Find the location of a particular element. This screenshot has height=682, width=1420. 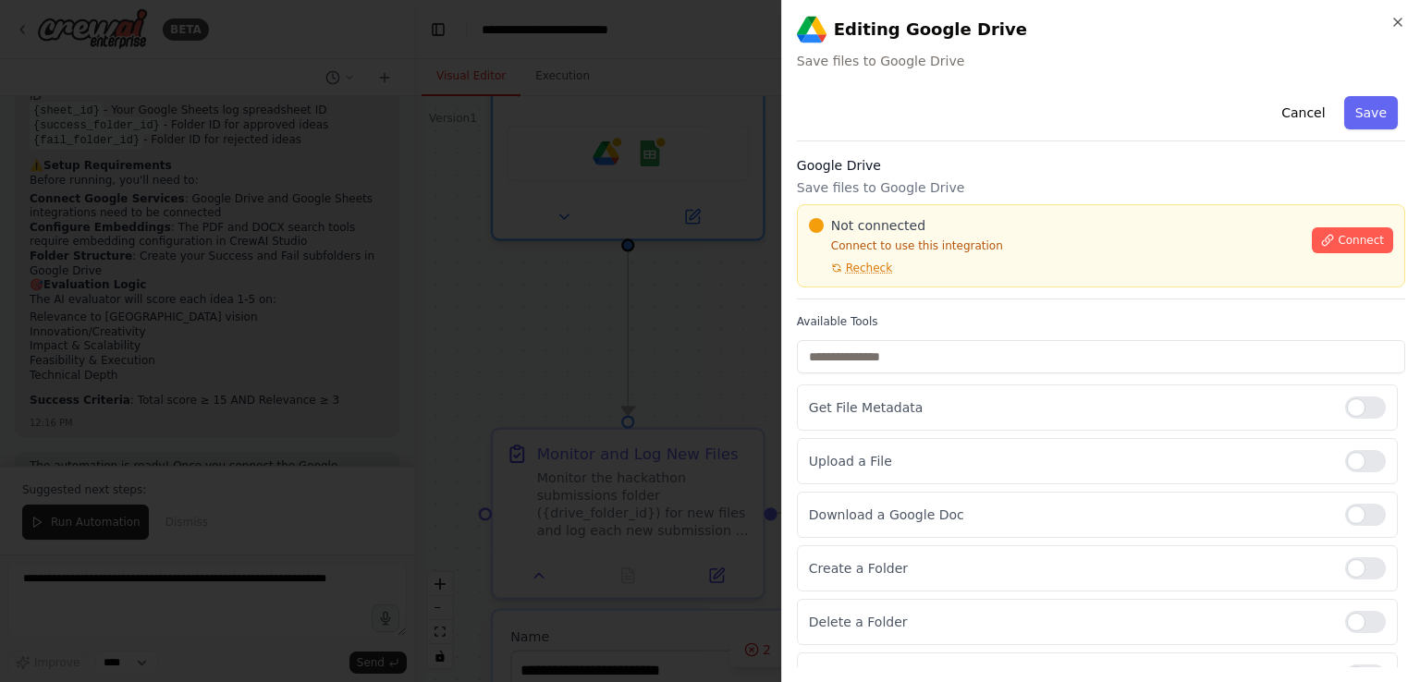

button: Connect is located at coordinates (1352, 240).